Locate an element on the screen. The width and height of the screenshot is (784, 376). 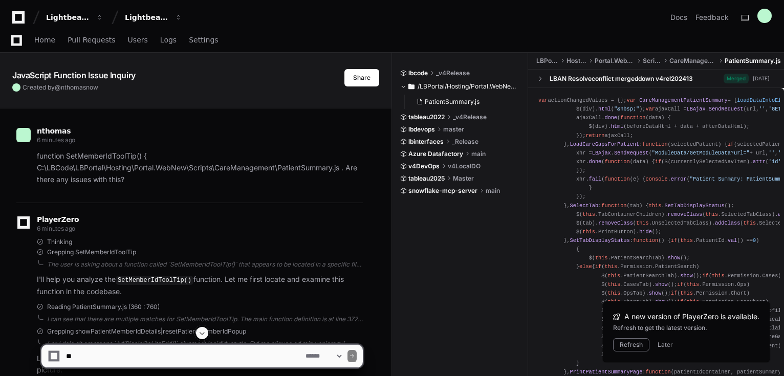
span: PatientSearchTab is located at coordinates (649, 276).